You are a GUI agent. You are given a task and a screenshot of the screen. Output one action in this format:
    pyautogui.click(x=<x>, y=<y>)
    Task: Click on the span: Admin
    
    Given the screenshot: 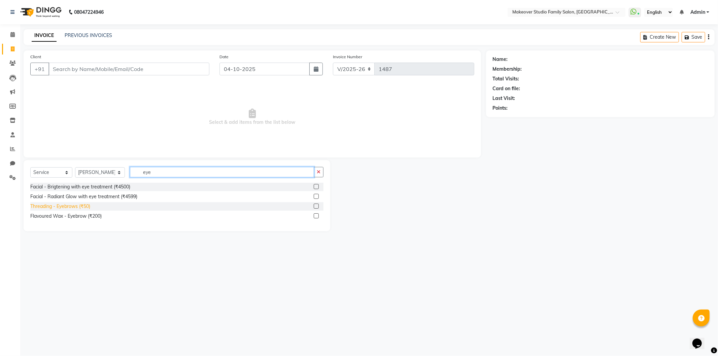 What is the action you would take?
    pyautogui.click(x=698, y=12)
    